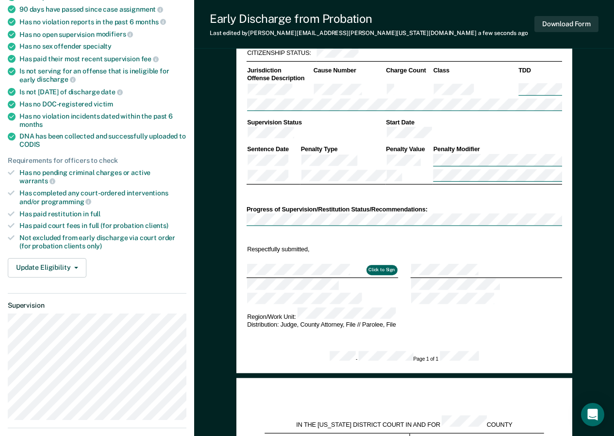  What do you see at coordinates (503, 33) in the screenshot?
I see `span: a few seconds ago` at bounding box center [503, 33].